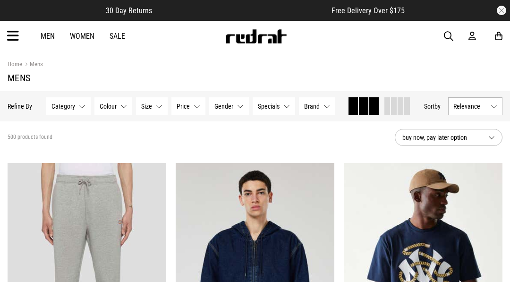 The image size is (510, 282). Describe the element at coordinates (63, 106) in the screenshot. I see `span: Category` at that location.